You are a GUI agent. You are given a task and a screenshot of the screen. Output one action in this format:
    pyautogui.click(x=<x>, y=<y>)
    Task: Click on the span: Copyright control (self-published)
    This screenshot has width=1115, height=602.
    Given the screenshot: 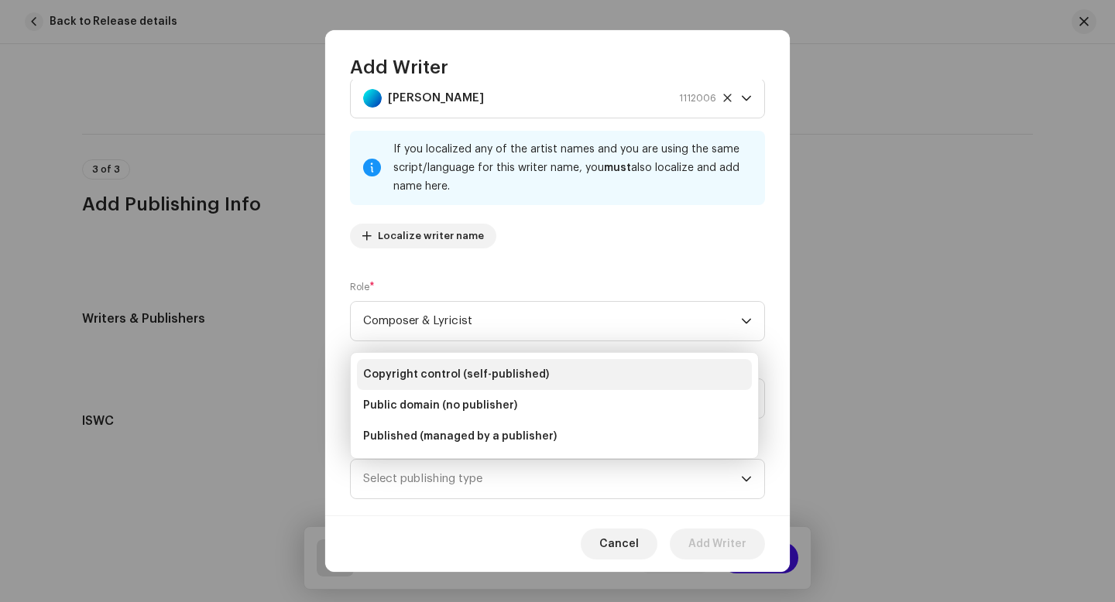 What is the action you would take?
    pyautogui.click(x=456, y=375)
    